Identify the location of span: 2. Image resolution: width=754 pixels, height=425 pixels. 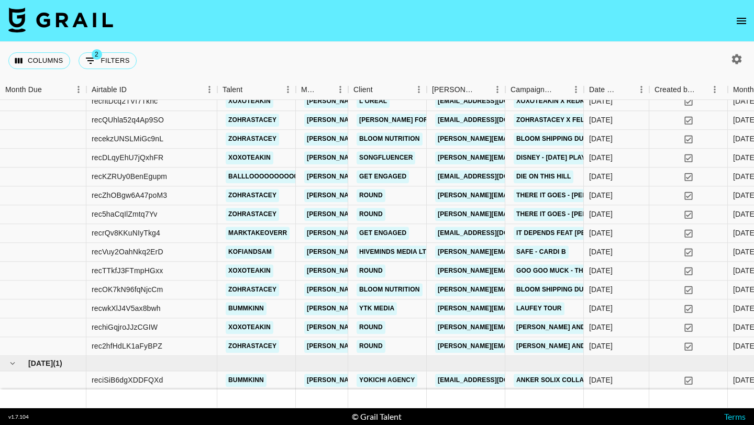
(97, 54).